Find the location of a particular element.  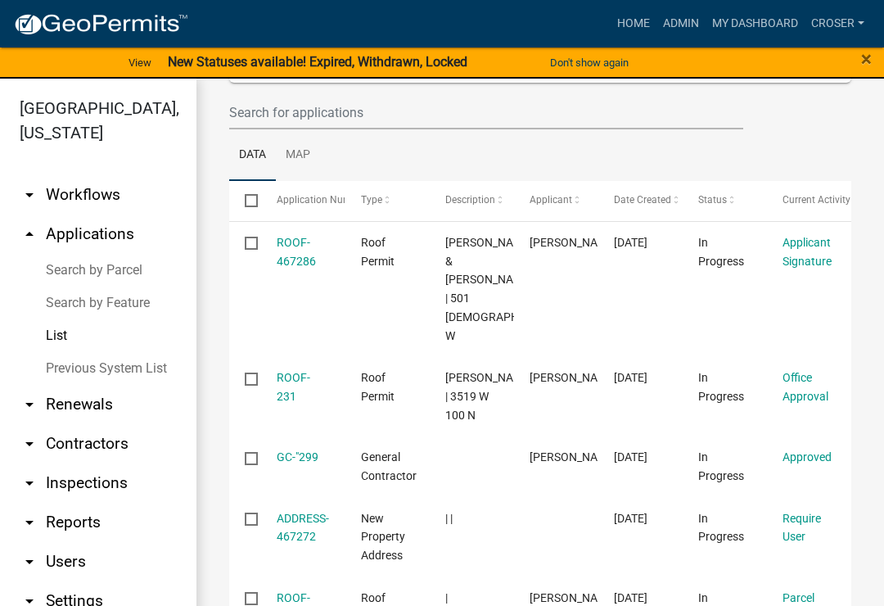

a: Home is located at coordinates (634, 24).